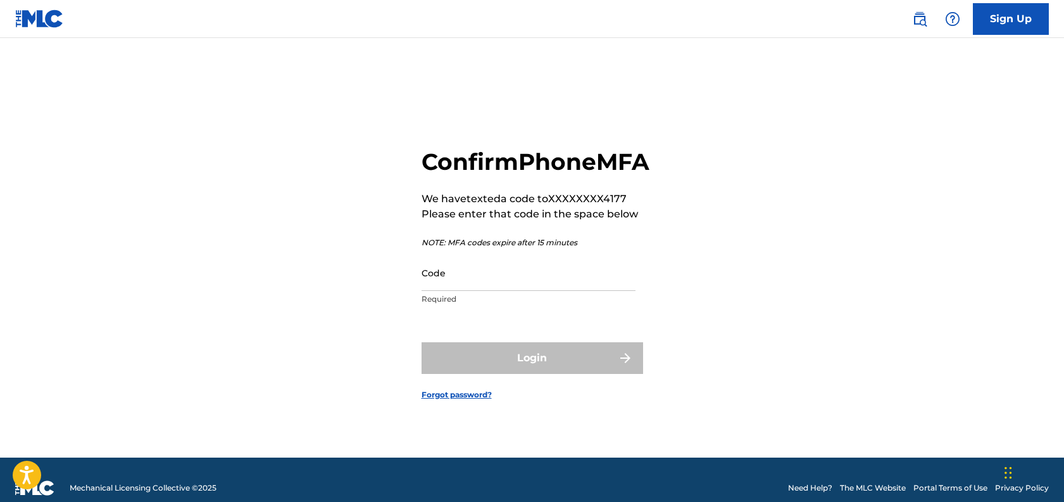 The height and width of the screenshot is (502, 1064). I want to click on a: The MLC Website, so click(873, 488).